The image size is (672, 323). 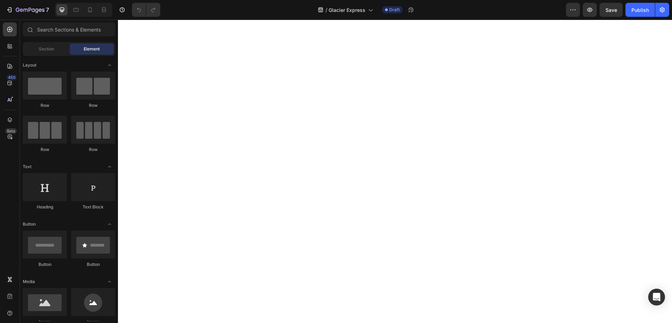 I want to click on span: Media, so click(x=29, y=281).